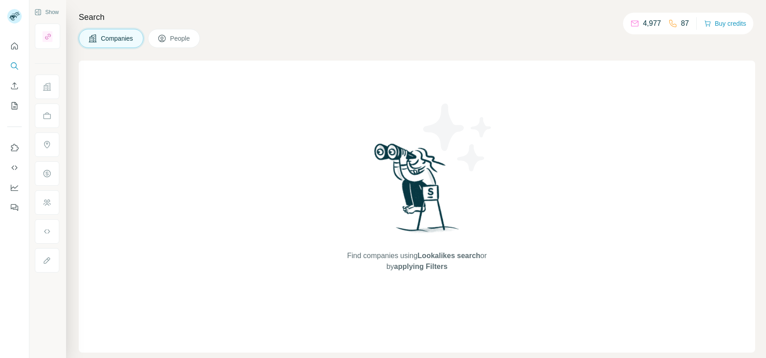 This screenshot has width=766, height=358. Describe the element at coordinates (417, 191) in the screenshot. I see `img: Surfe Illustration - Woman searching with binoculars` at that location.